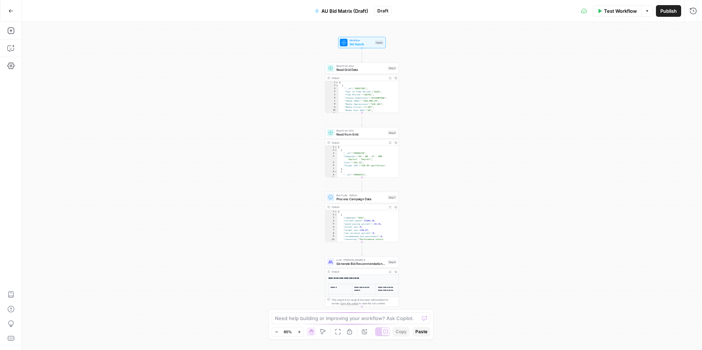 This screenshot has height=350, width=702. What do you see at coordinates (288, 332) in the screenshot?
I see `span: 65%` at bounding box center [288, 332].